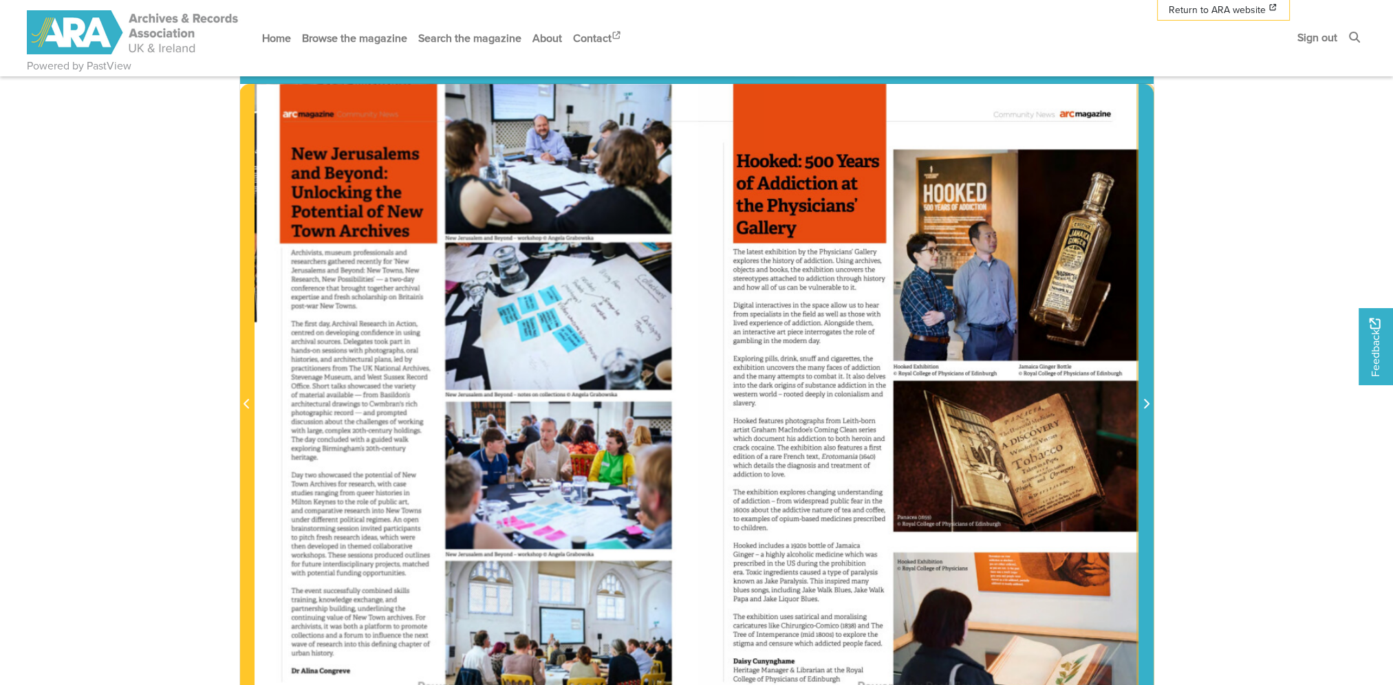 Image resolution: width=1393 pixels, height=685 pixels. Describe the element at coordinates (133, 32) in the screenshot. I see `a: ARA - ARC Magazine | Powered by PastView logo` at that location.